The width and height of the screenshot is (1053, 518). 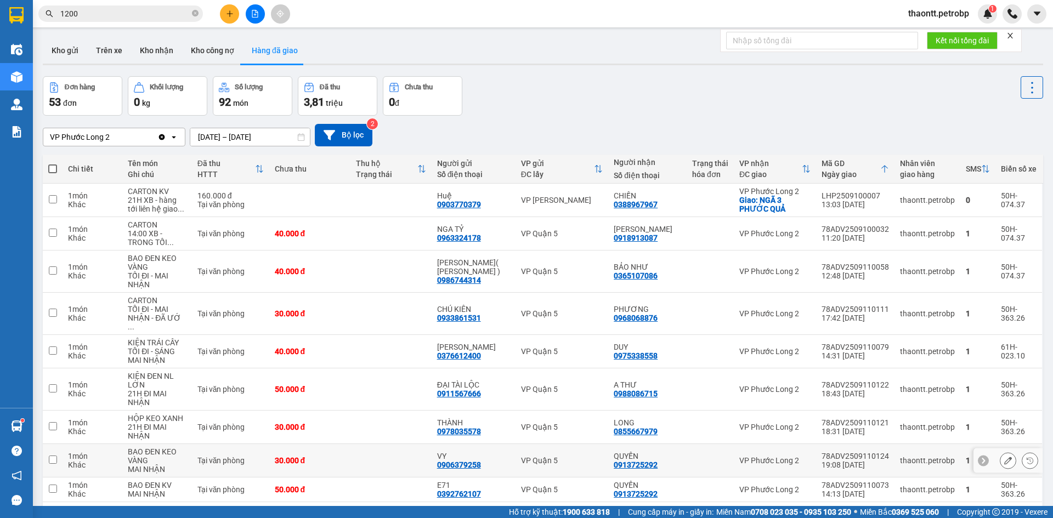 What do you see at coordinates (647, 485) in the screenshot?
I see `div: QUYẾN` at bounding box center [647, 485].